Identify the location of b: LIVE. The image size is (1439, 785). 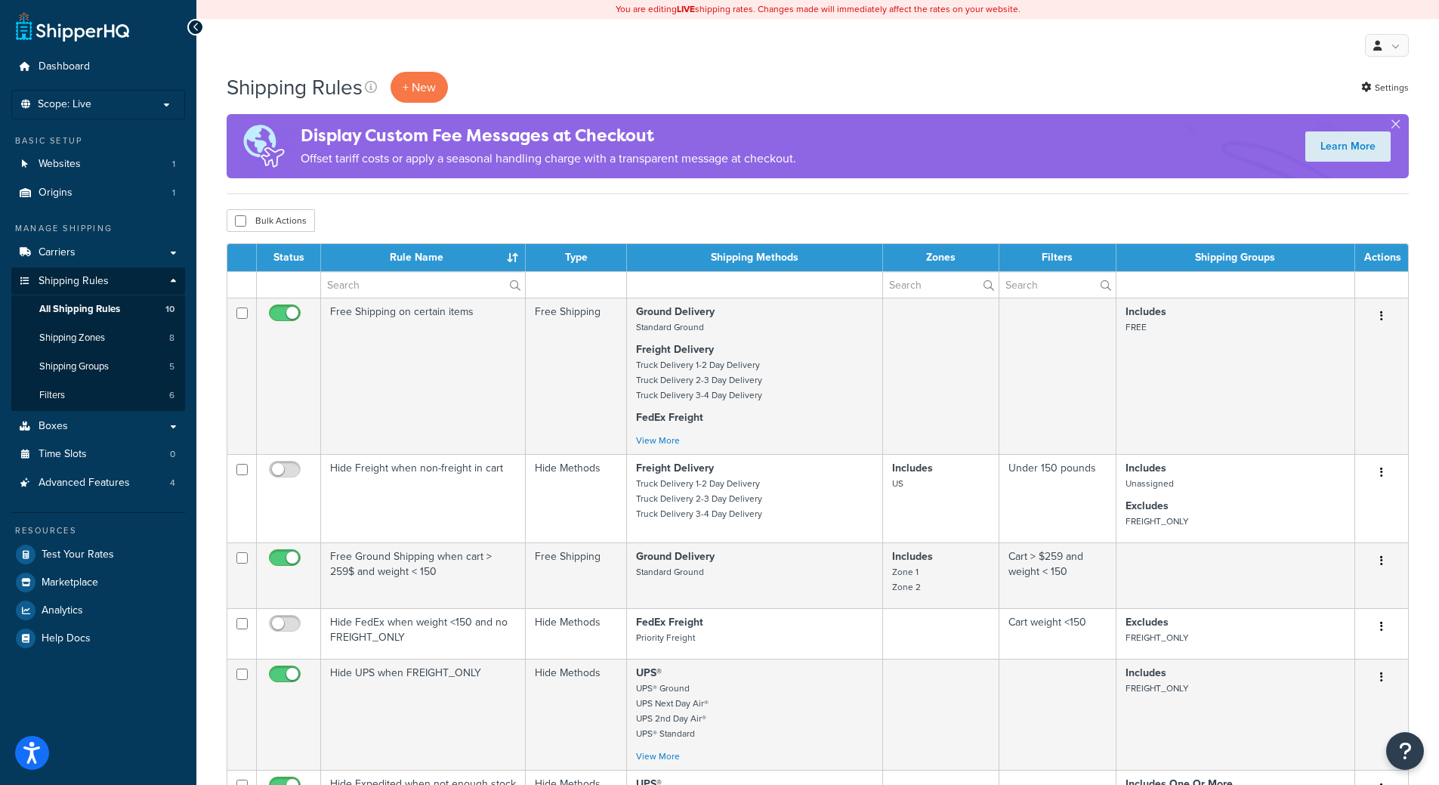
(686, 9).